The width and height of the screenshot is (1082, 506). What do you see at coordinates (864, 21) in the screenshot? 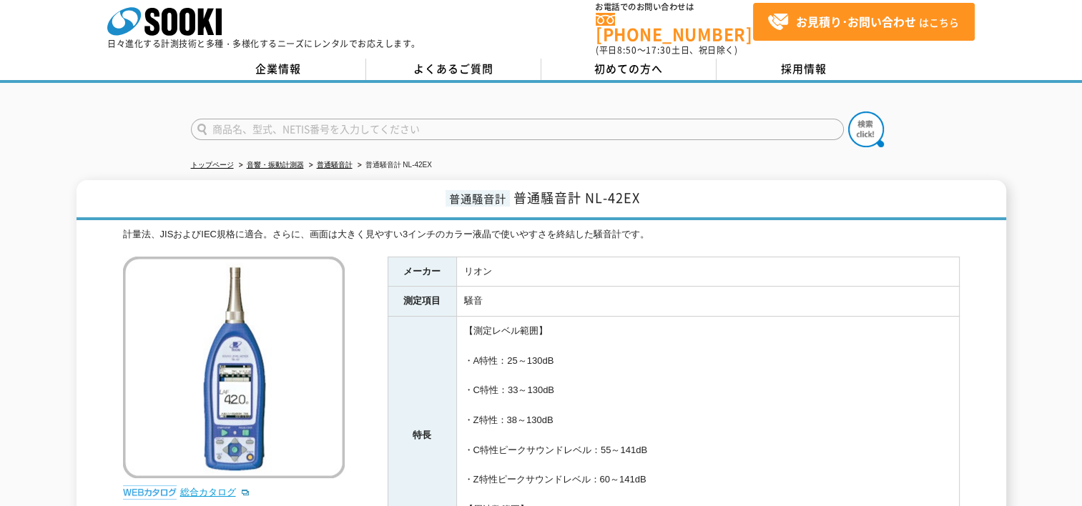
I see `a: お見積り･お問い合わせはこちら` at bounding box center [864, 21].